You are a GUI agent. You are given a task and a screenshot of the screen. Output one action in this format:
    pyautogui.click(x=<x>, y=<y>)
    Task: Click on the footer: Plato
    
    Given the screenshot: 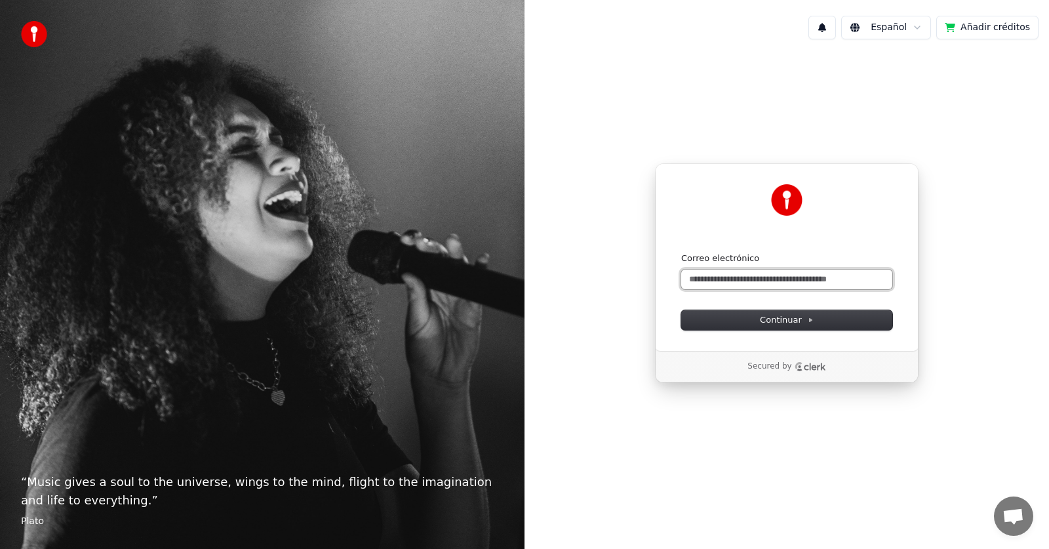 What is the action you would take?
    pyautogui.click(x=262, y=521)
    